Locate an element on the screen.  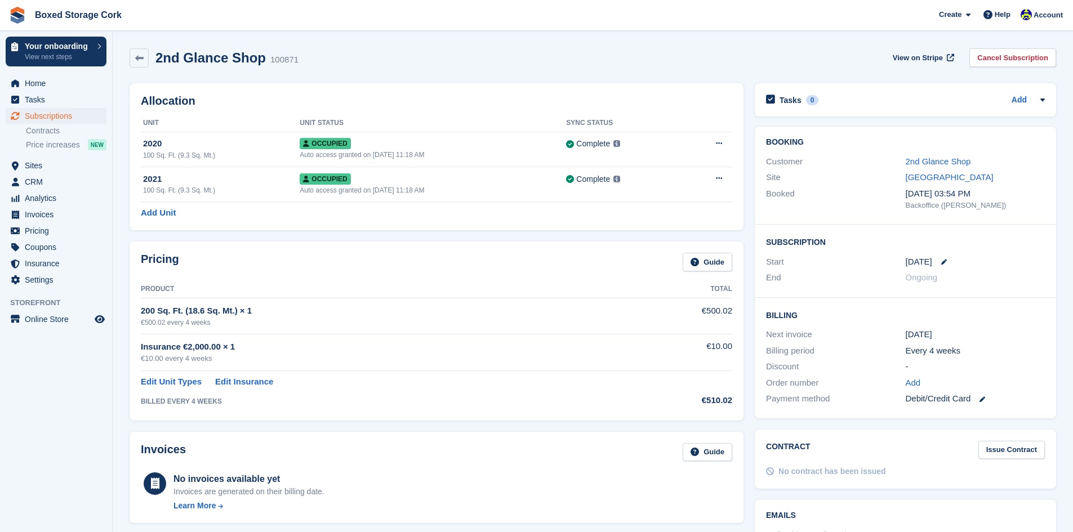
span: Insurance is located at coordinates (59, 264).